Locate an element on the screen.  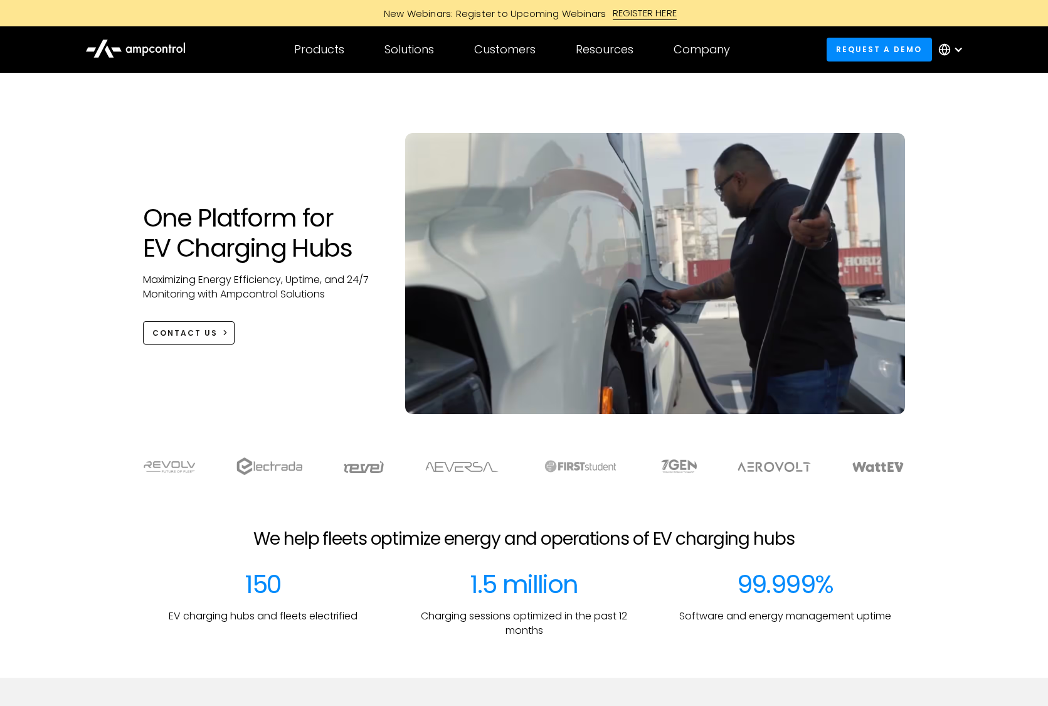
div: 99.999% is located at coordinates (785, 584).